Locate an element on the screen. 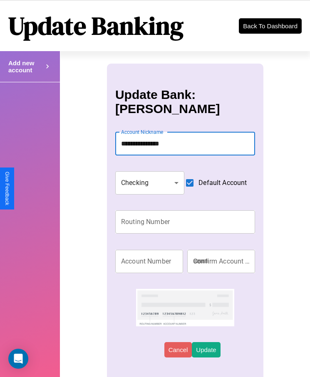 The image size is (310, 377). h4: Add new account is located at coordinates (26, 67).